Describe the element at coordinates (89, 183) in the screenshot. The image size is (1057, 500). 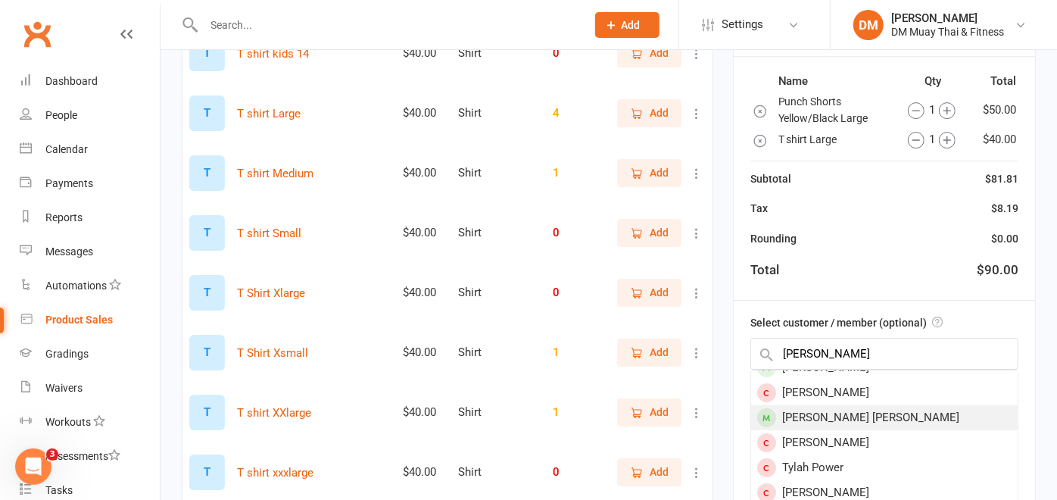
I see `a: Payments` at that location.